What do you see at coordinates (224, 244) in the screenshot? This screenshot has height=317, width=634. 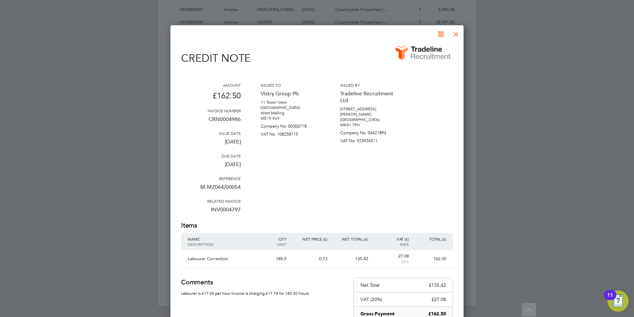 I see `p: Description` at bounding box center [224, 244].